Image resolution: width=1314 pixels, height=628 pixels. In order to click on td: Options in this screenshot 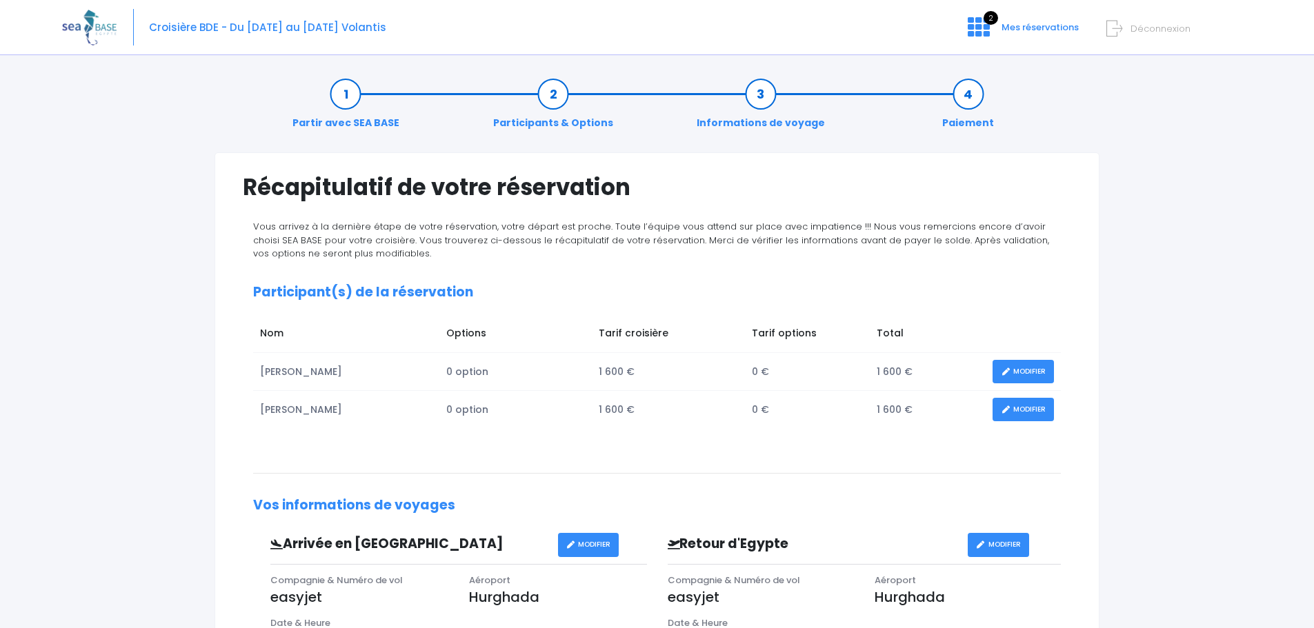, I will do `click(515, 336)`.